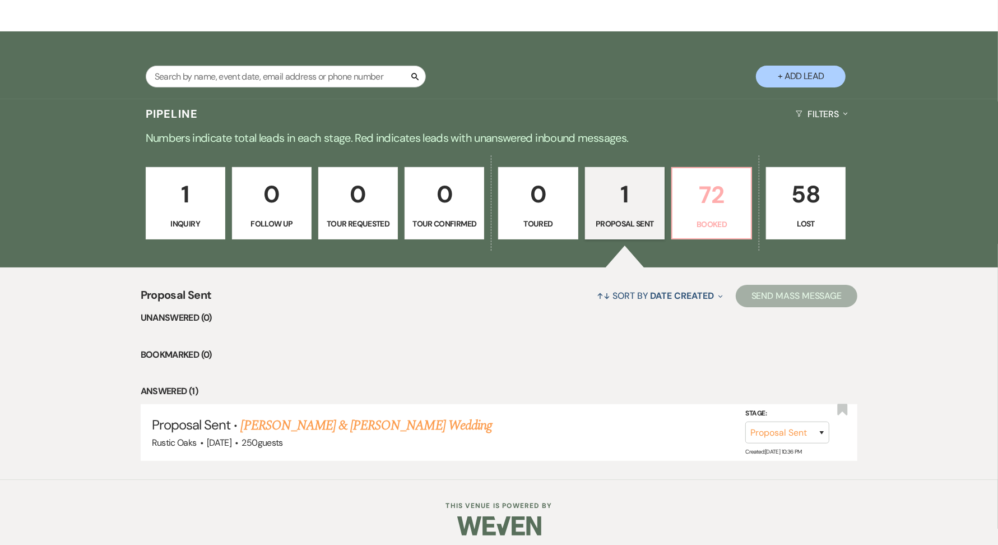 The height and width of the screenshot is (545, 998). What do you see at coordinates (682, 295) in the screenshot?
I see `span: Date Created` at bounding box center [682, 295].